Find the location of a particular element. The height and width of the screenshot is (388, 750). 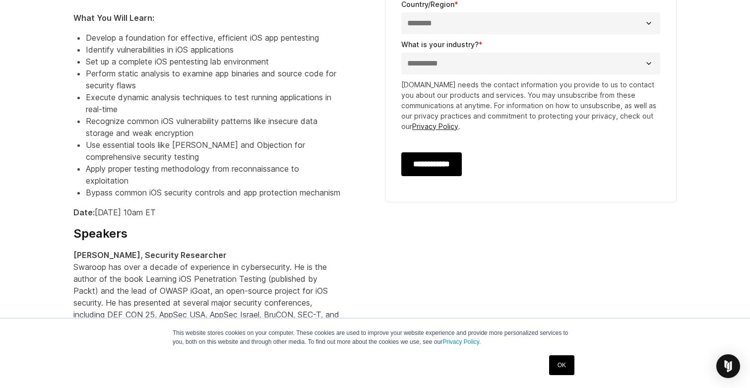

a: OK is located at coordinates (562, 365).